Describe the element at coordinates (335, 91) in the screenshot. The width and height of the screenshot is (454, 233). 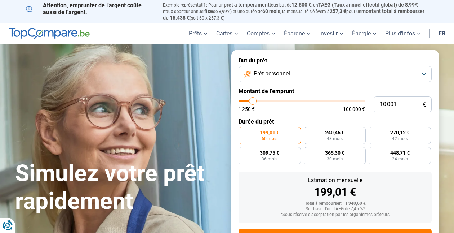
I see `label: Montant de l'emprunt` at that location.